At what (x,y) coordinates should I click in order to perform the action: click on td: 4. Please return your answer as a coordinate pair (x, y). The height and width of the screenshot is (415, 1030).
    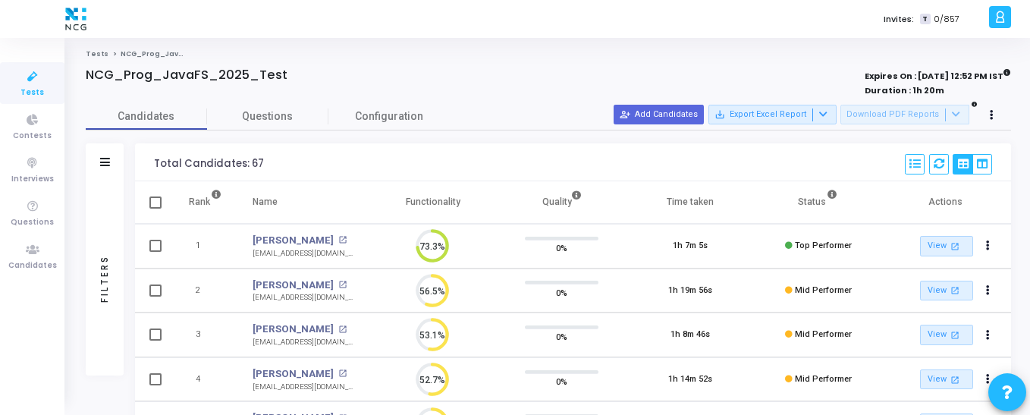
    Looking at the image, I should click on (205, 379).